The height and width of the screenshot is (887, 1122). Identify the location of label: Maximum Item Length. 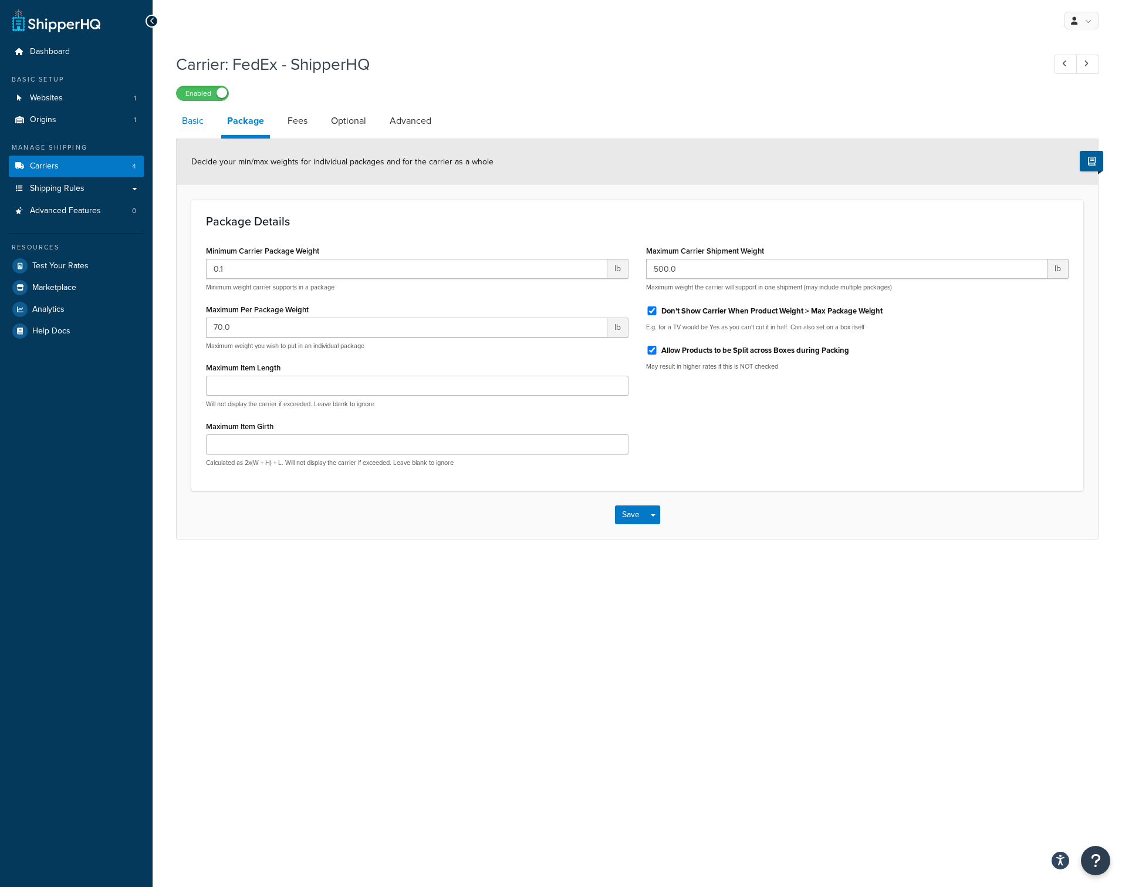
(243, 367).